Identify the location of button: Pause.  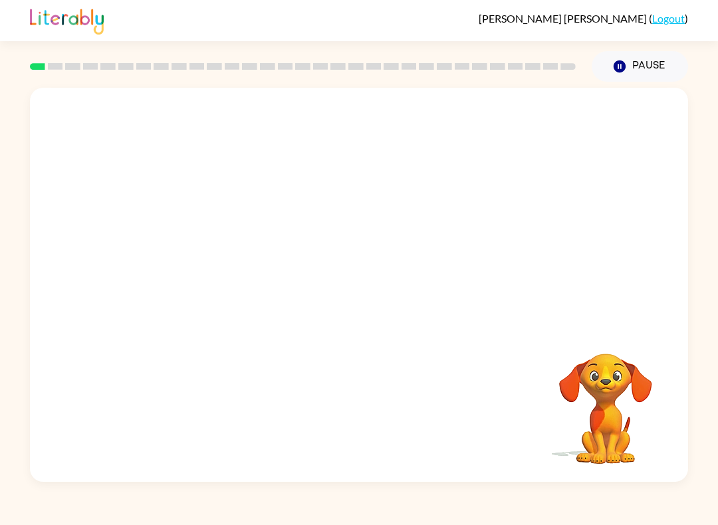
(640, 66).